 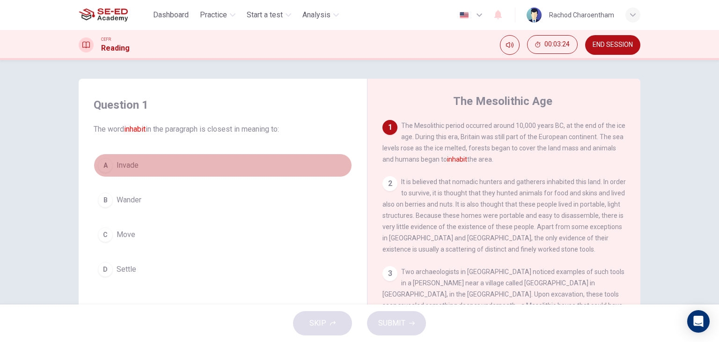 What do you see at coordinates (103, 15) in the screenshot?
I see `img: SE-ED Academy logo` at bounding box center [103, 15].